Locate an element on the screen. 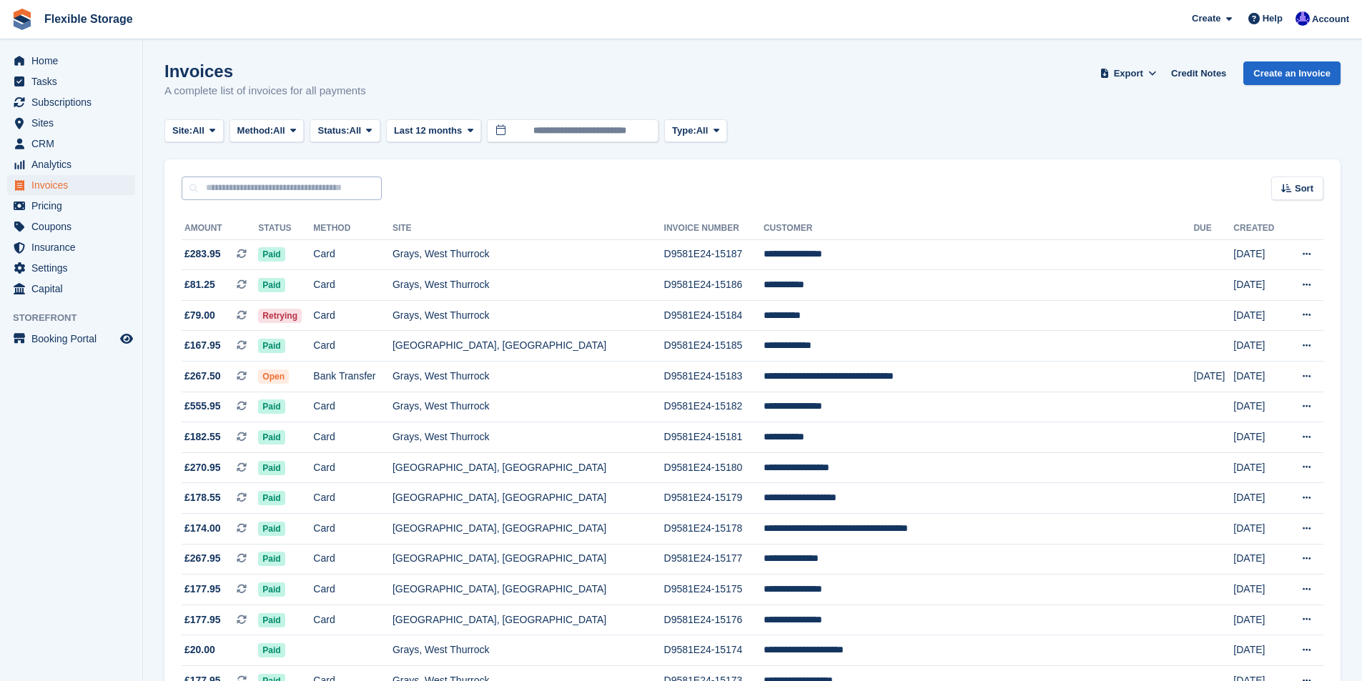  span: Invoices is located at coordinates (74, 185).